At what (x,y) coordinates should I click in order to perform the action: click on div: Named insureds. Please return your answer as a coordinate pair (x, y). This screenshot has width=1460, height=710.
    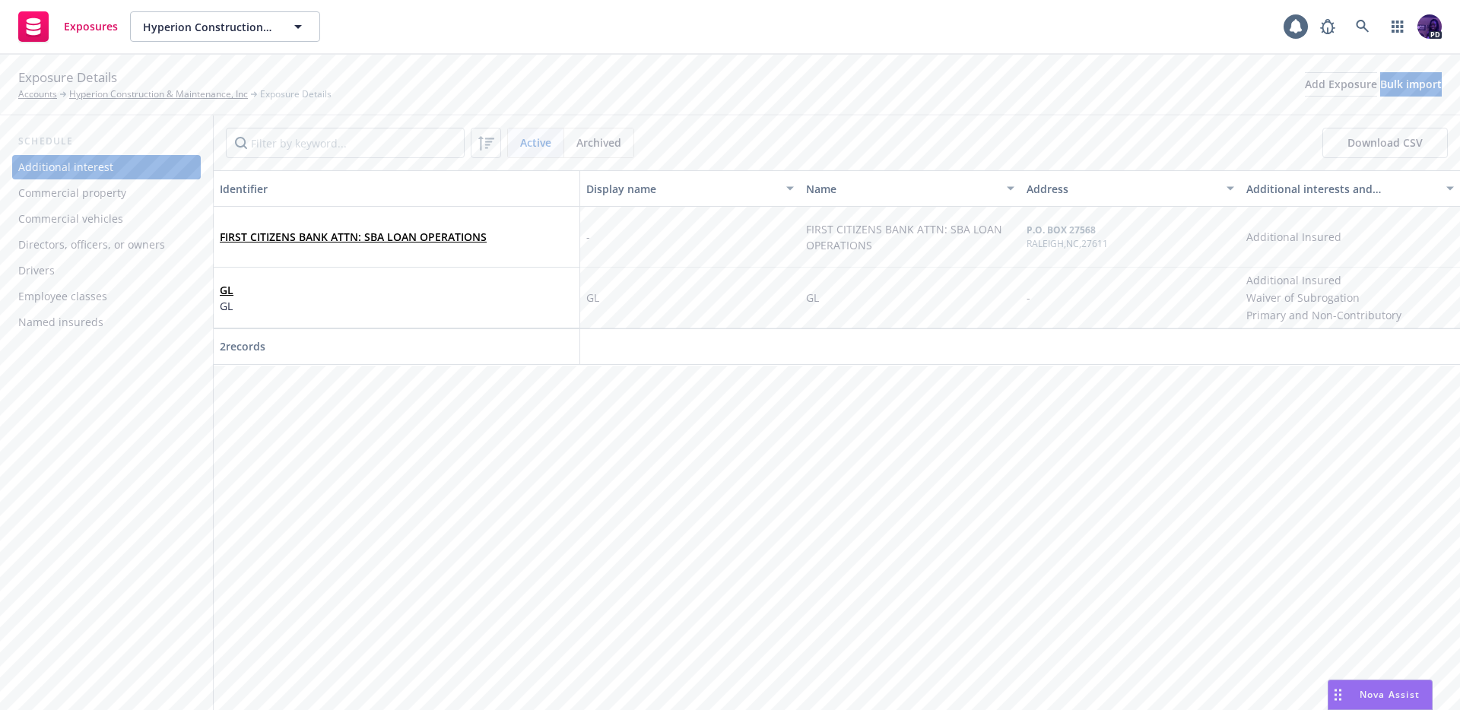
    Looking at the image, I should click on (61, 323).